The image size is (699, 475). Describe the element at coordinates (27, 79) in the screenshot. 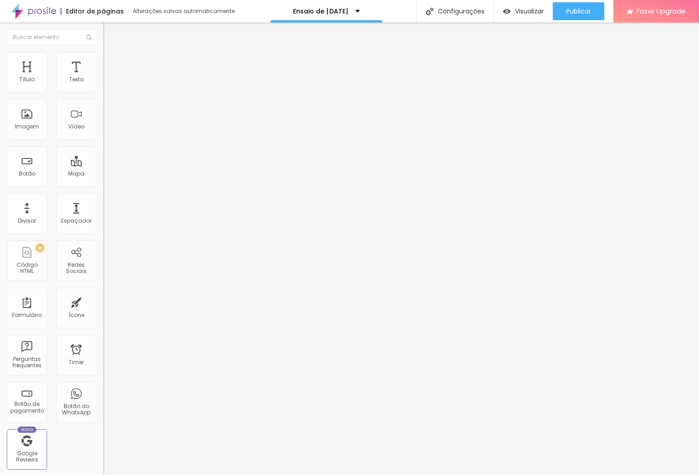

I see `div: Título` at that location.